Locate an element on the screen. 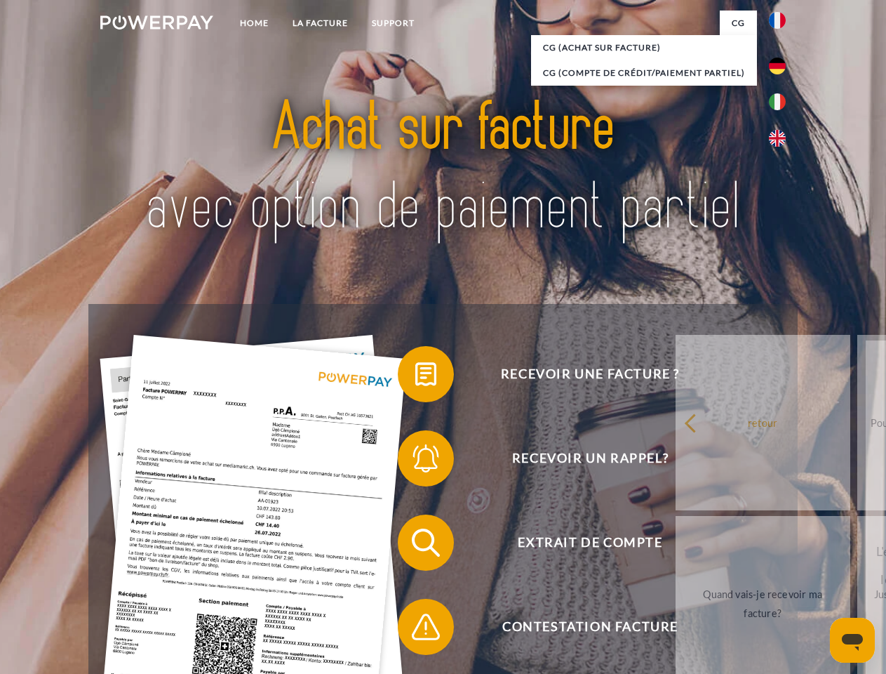 This screenshot has height=674, width=886. a: Contestation Facture is located at coordinates (580, 627).